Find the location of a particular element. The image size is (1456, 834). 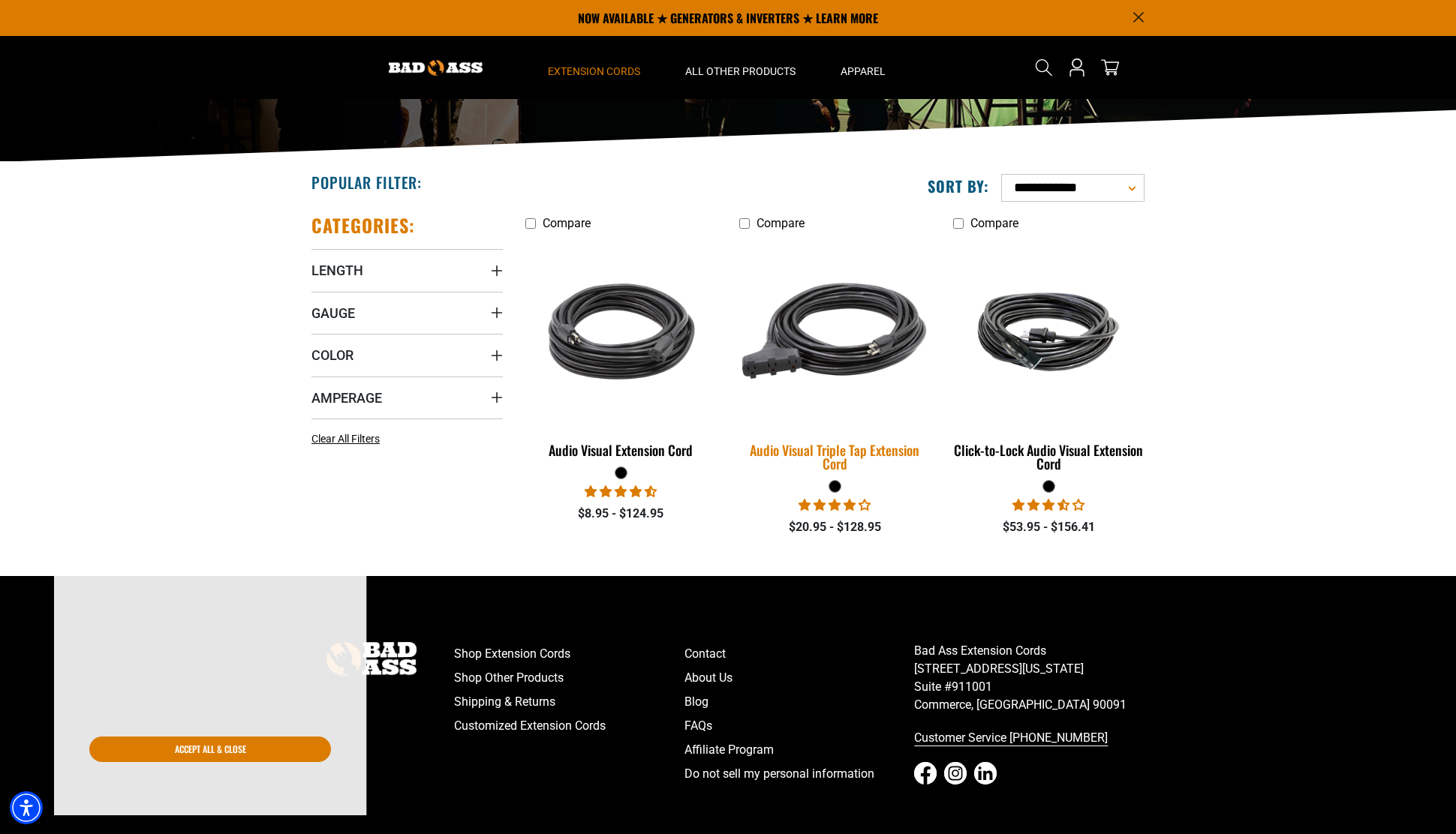

summary: Length is located at coordinates (406, 270).